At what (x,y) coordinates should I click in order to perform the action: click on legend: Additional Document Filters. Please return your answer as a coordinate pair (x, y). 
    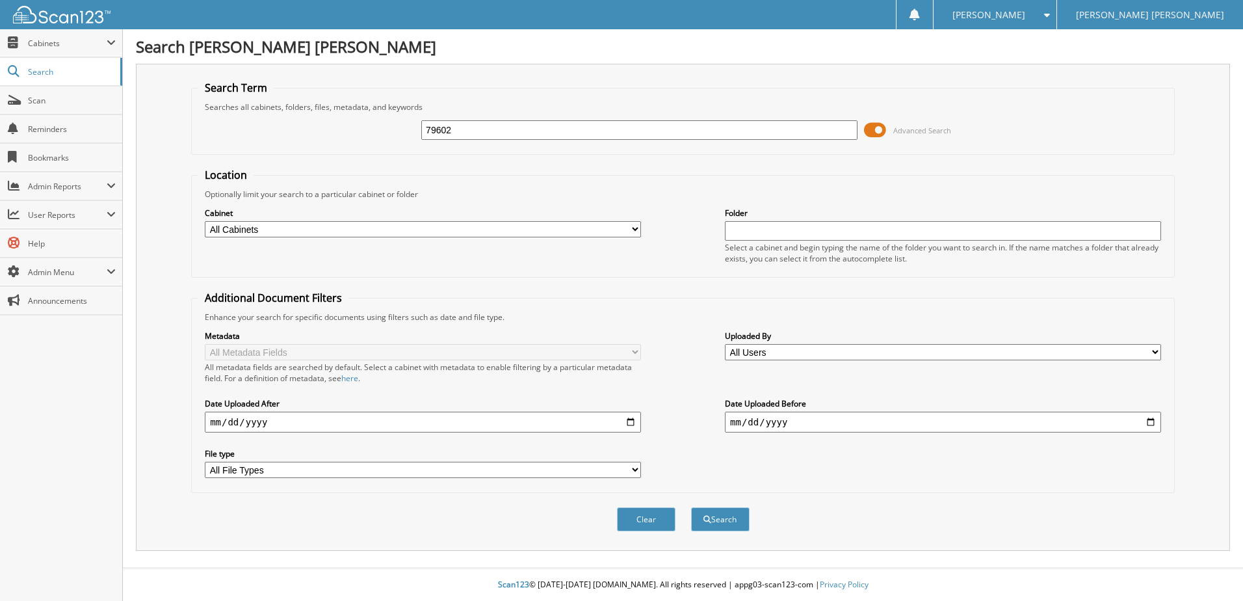
    Looking at the image, I should click on (273, 298).